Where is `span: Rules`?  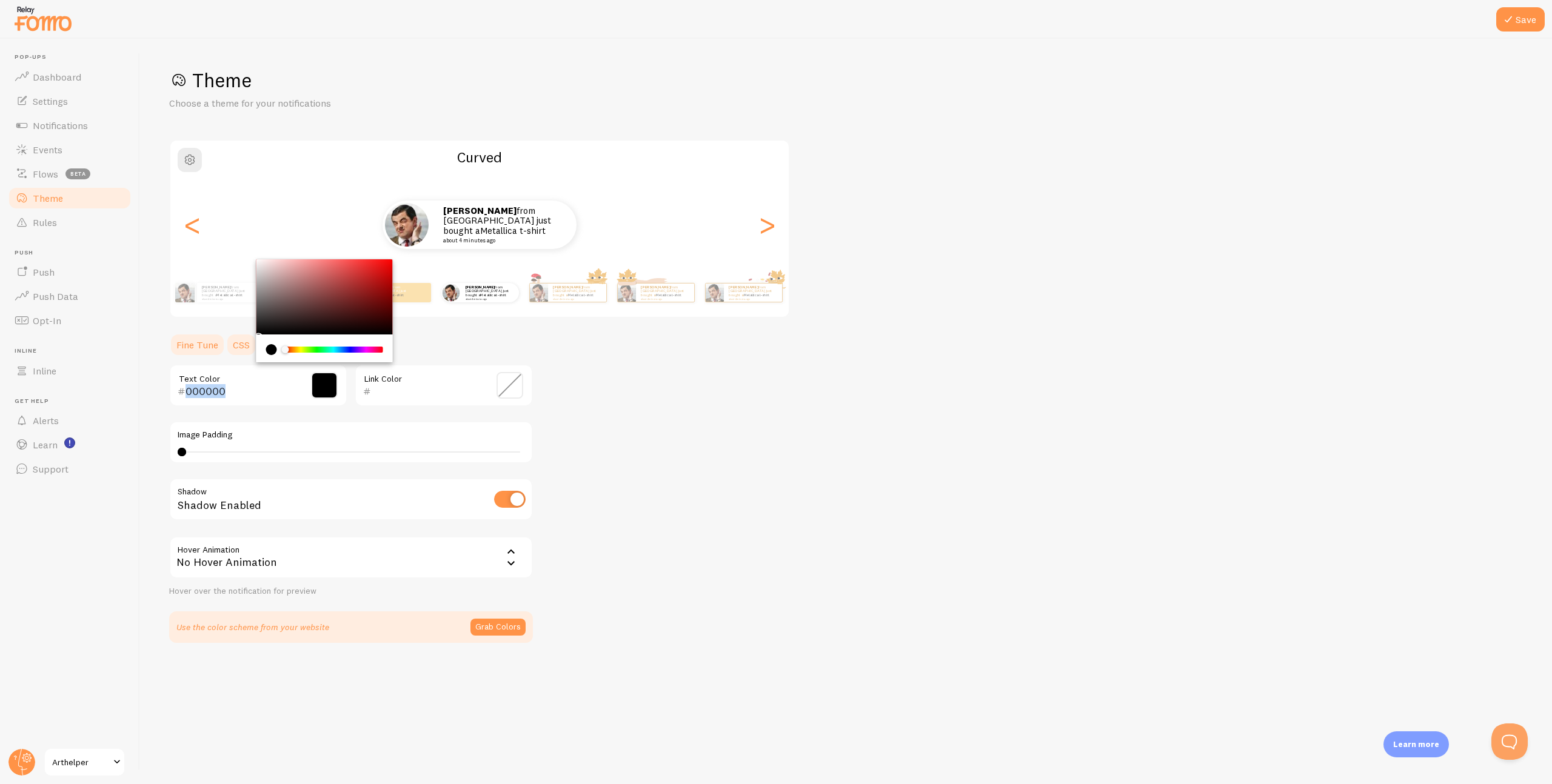 span: Rules is located at coordinates (45, 222).